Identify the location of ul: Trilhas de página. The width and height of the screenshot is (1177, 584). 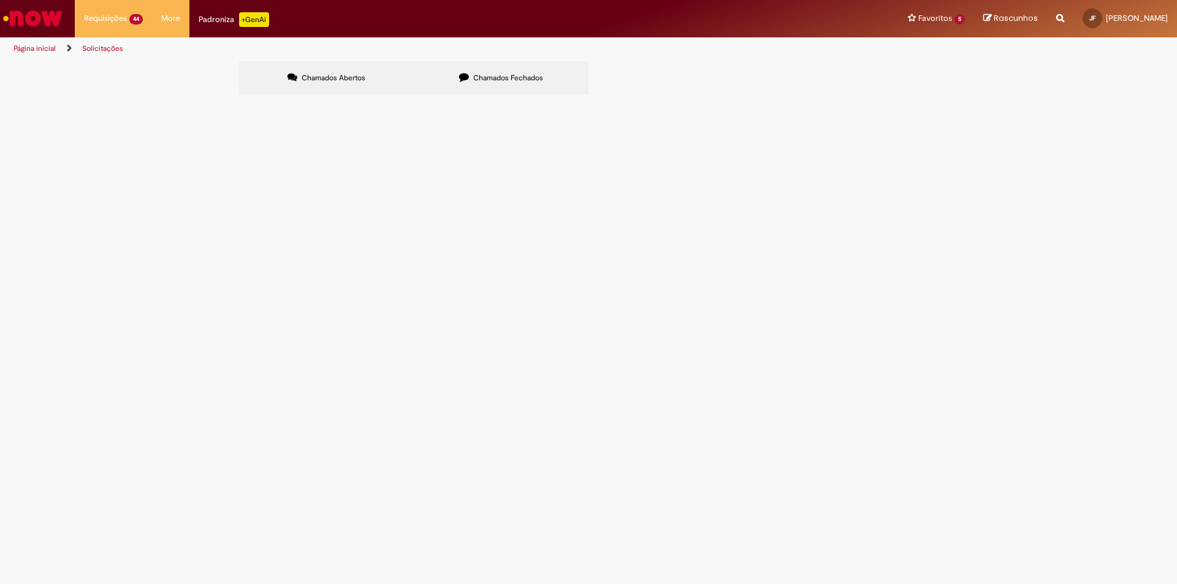
(392, 48).